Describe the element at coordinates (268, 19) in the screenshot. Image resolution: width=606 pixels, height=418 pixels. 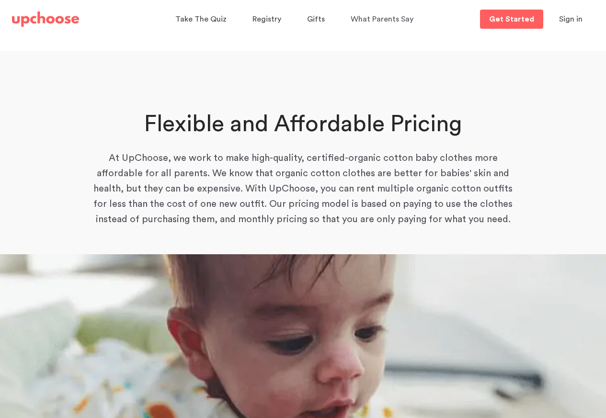
I see `a: Registry` at that location.